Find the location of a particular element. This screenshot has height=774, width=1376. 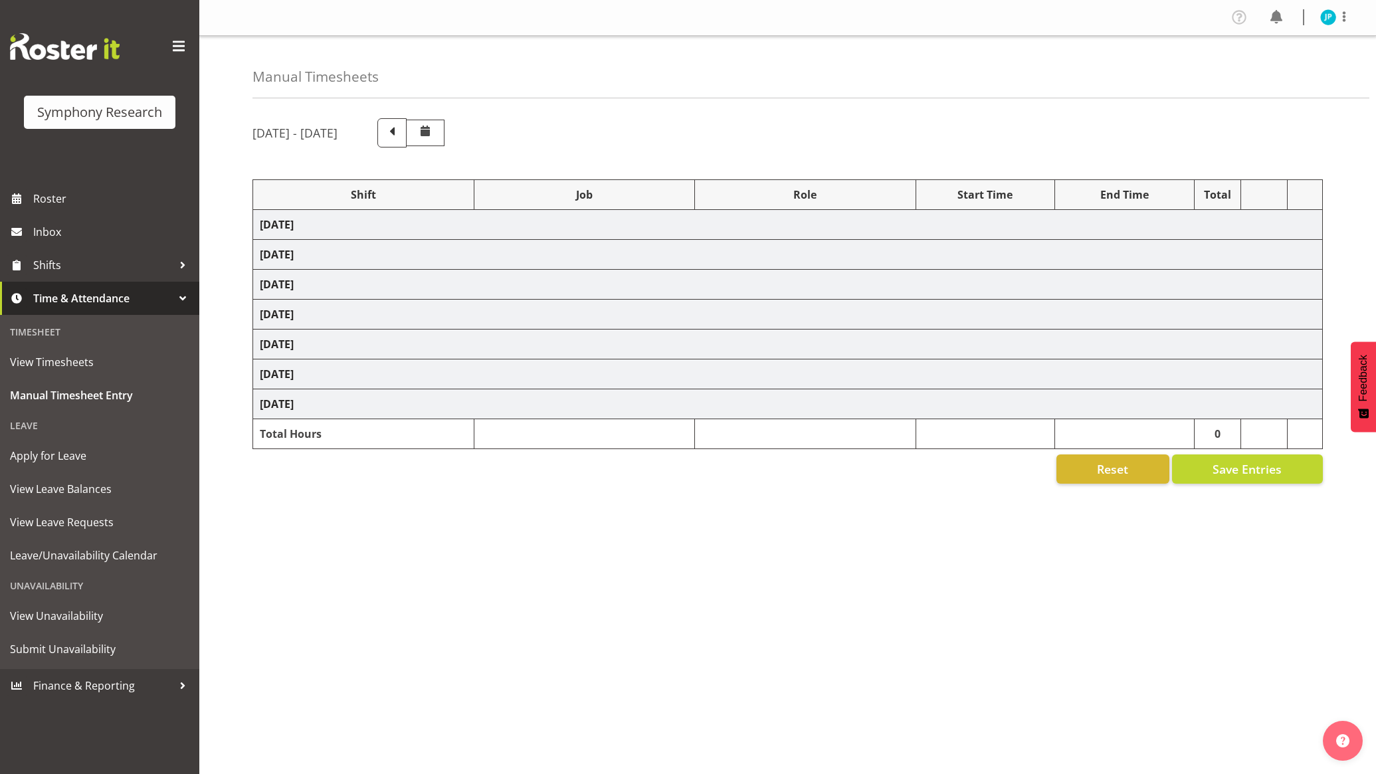

span: Finance & Reporting is located at coordinates (103, 686).